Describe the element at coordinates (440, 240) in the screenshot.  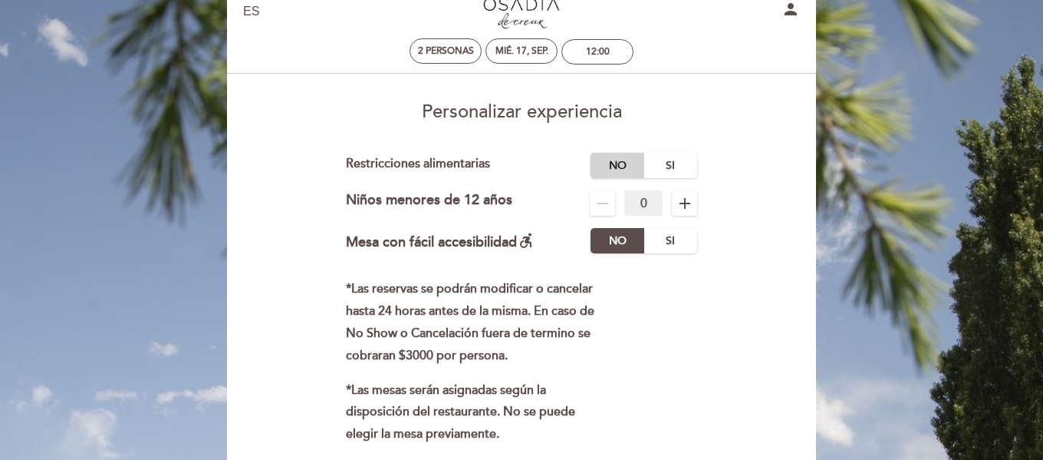
I see `div: Mesa con fácil accesibilidad` at that location.